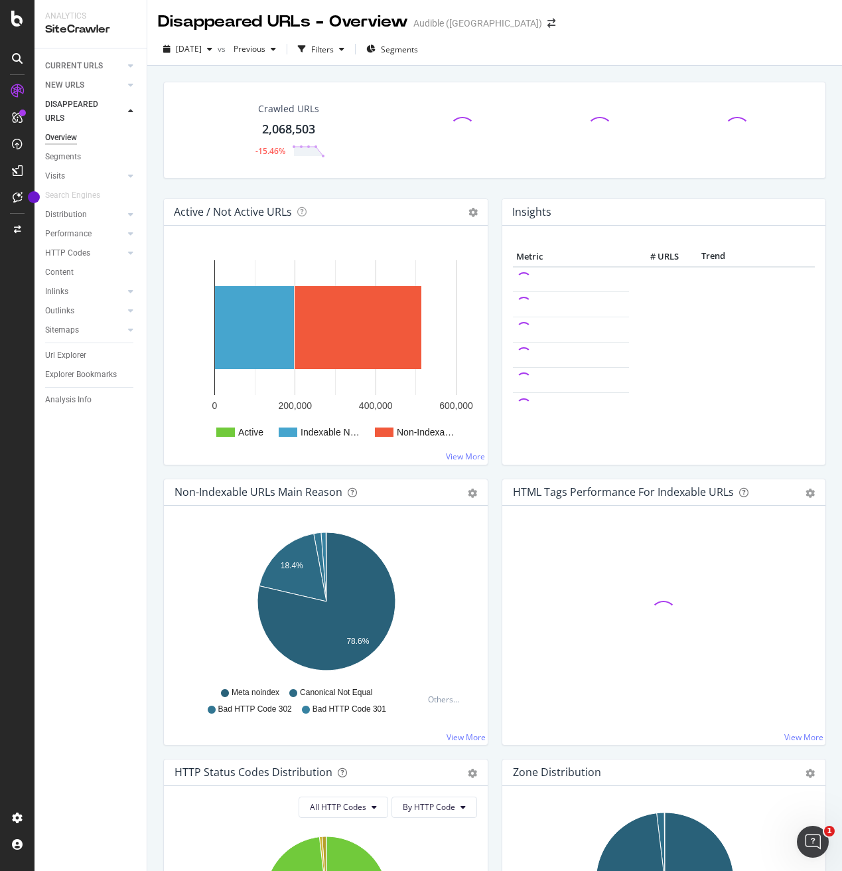 The image size is (842, 871). Describe the element at coordinates (84, 253) in the screenshot. I see `a: HTTP Codes` at that location.